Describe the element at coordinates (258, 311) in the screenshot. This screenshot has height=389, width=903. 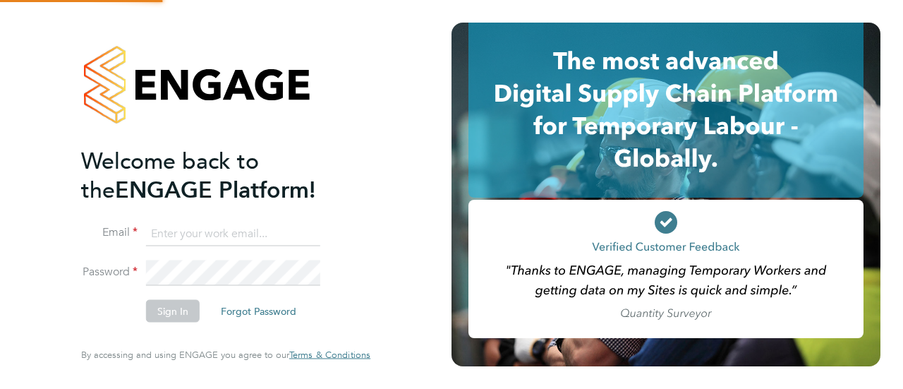
I see `button: Forgot Password` at that location.